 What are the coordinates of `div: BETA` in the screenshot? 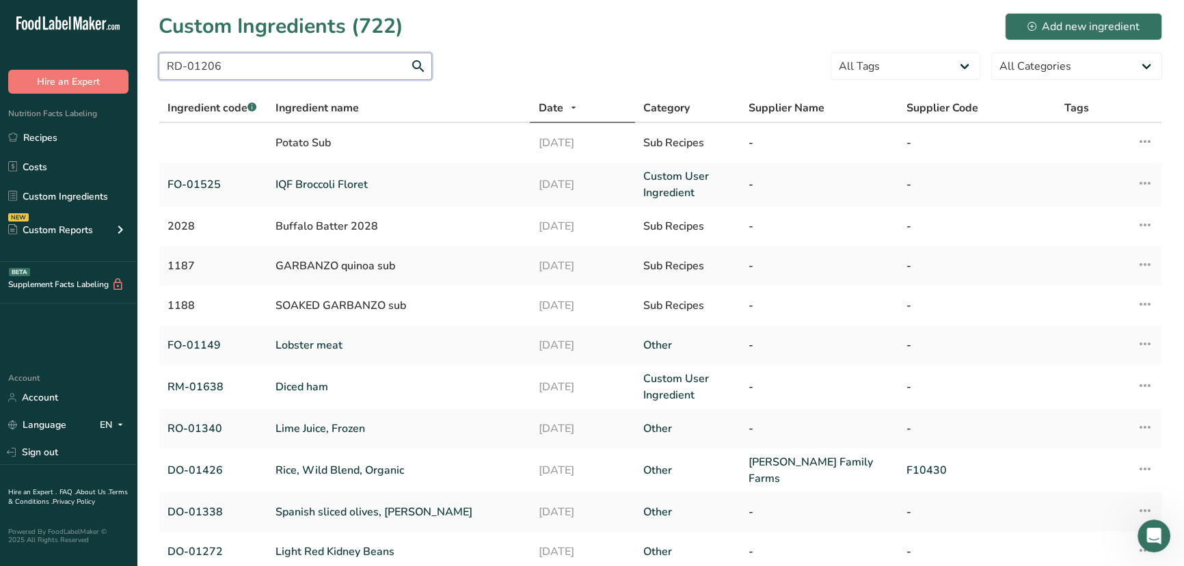 It's located at (19, 272).